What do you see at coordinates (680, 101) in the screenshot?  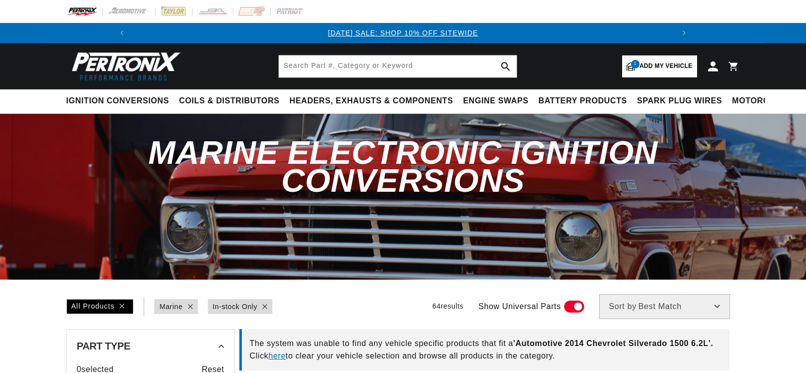 I see `summary: Spark Plug Wires` at bounding box center [680, 101].